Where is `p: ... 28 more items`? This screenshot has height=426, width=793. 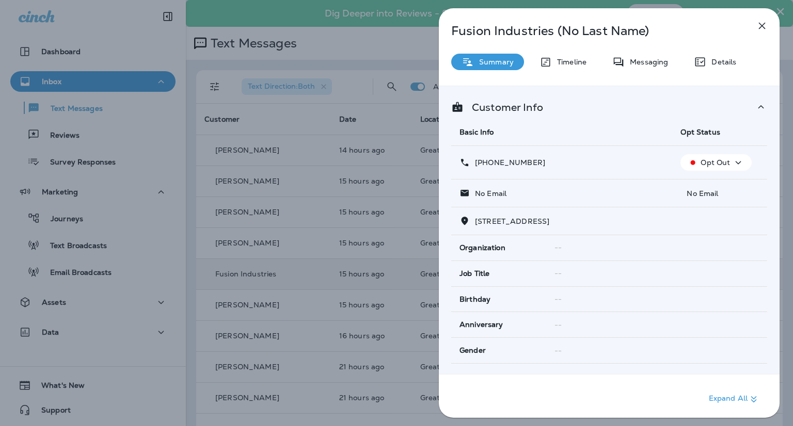
p: ... 28 more items is located at coordinates (561, 378).